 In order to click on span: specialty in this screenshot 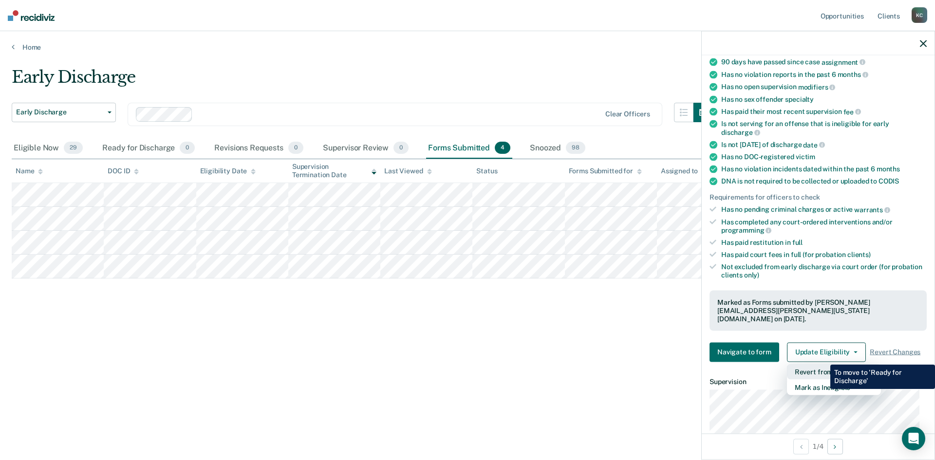, I will do `click(799, 99)`.